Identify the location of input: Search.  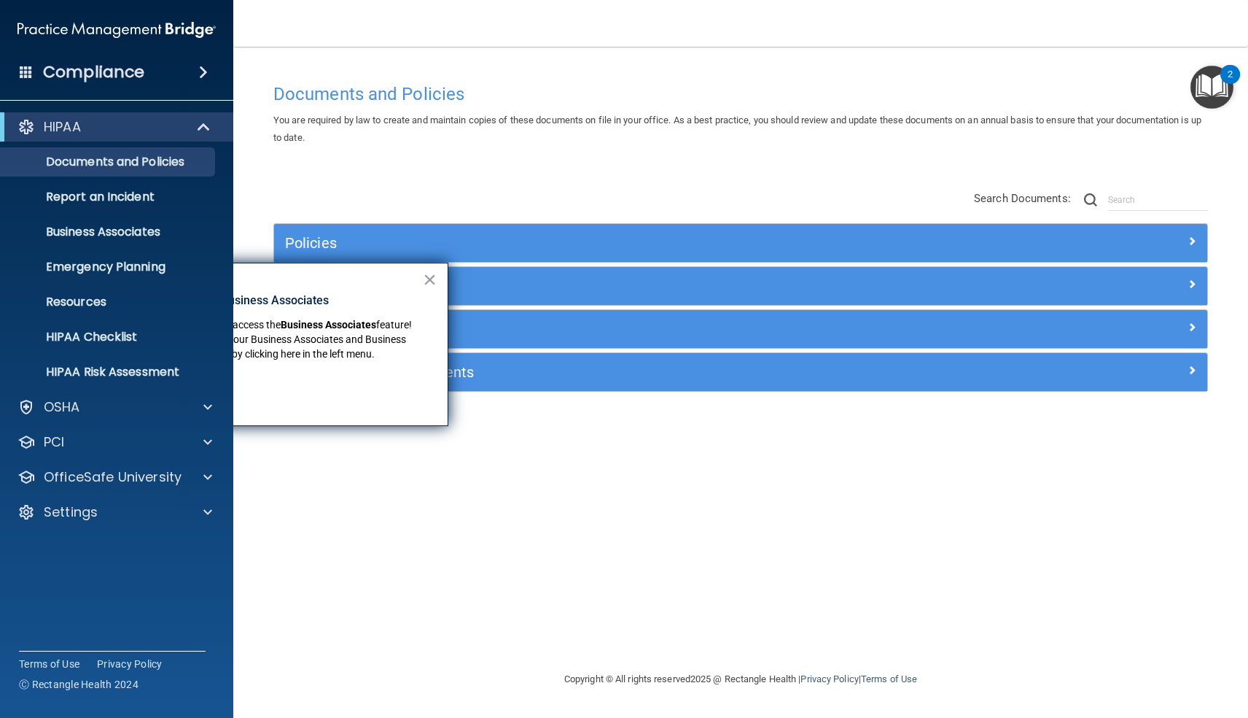
(1158, 200).